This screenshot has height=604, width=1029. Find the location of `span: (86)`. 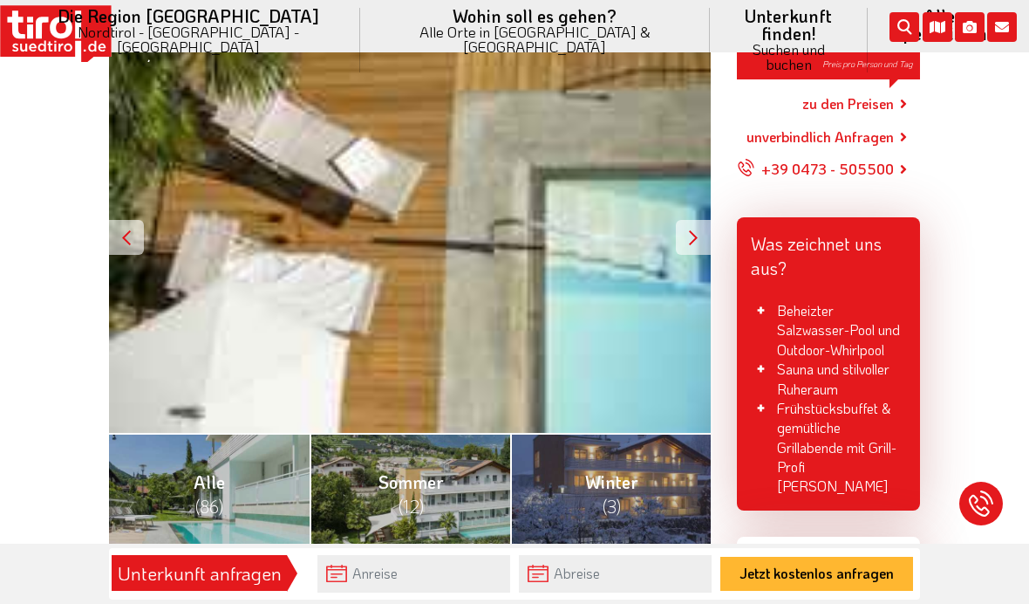

span: (86) is located at coordinates (209, 506).